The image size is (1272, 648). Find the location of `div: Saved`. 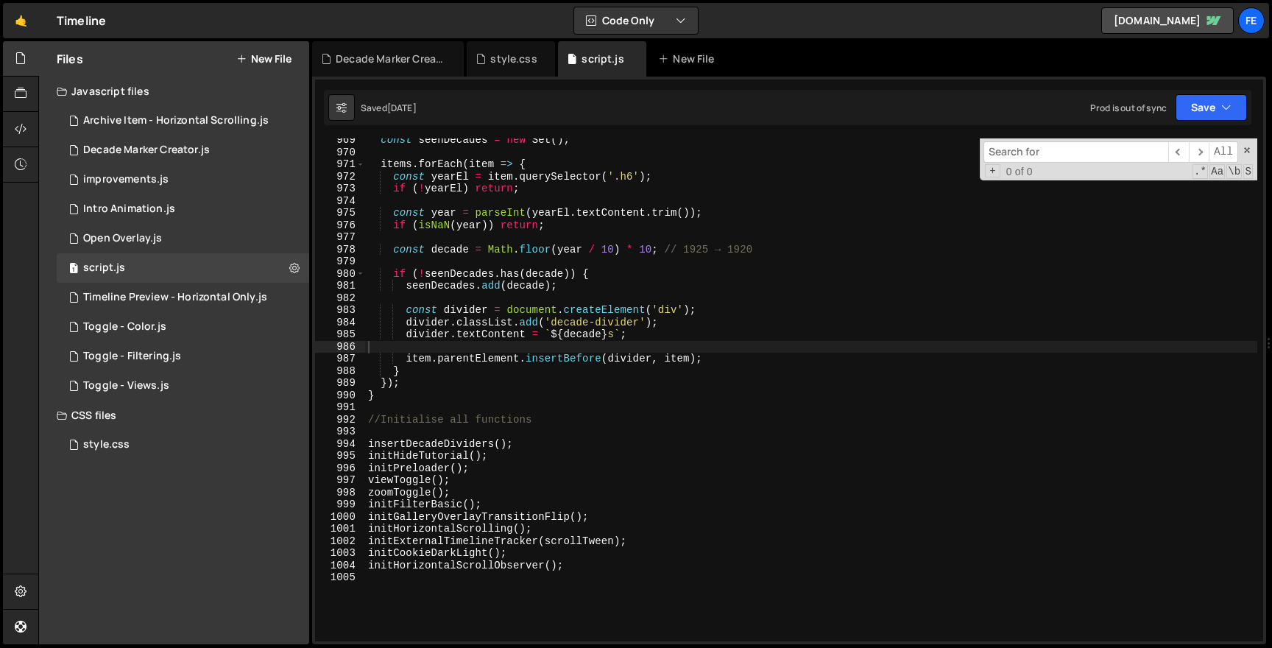

div: Saved is located at coordinates (389, 107).